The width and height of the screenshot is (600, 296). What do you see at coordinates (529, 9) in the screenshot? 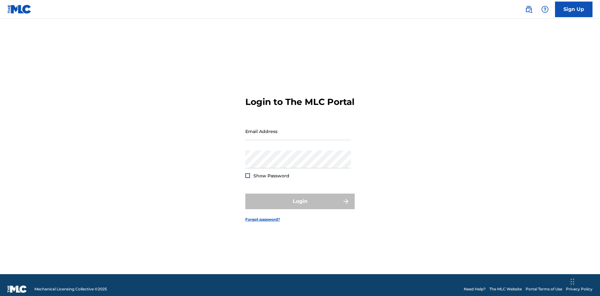
I see `a: Public Search` at bounding box center [529, 9].